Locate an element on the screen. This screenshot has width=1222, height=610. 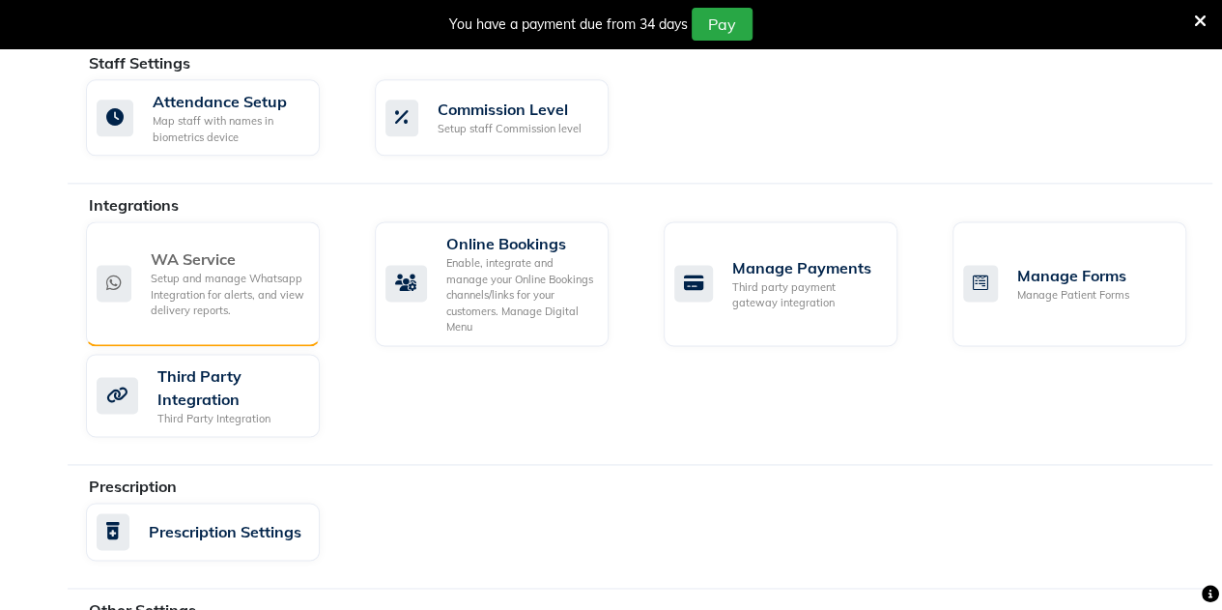
button: Pay is located at coordinates (722, 24).